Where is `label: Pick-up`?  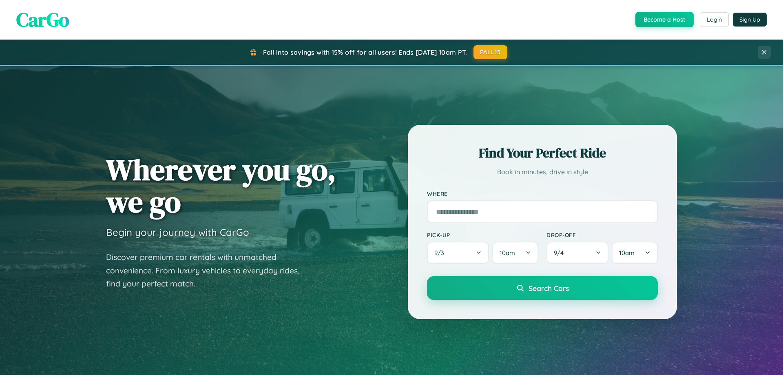
label: Pick-up is located at coordinates (482, 234).